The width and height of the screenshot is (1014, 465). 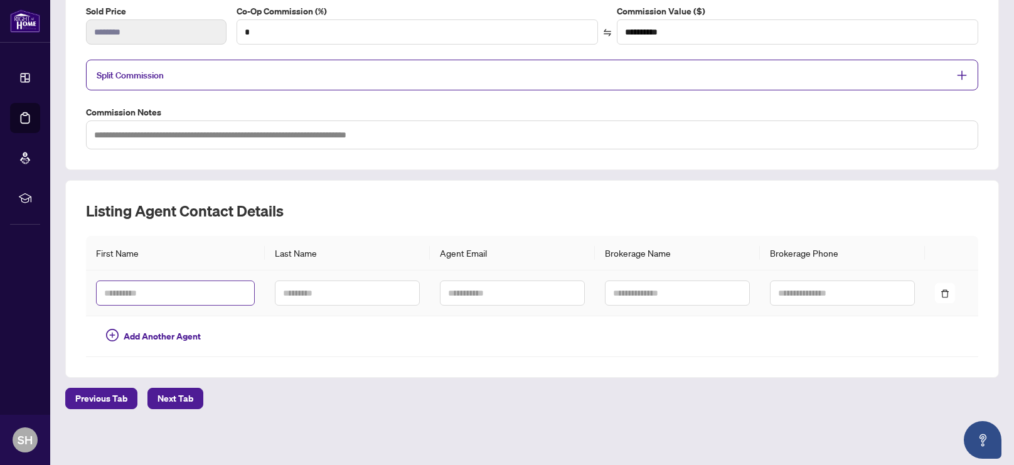 What do you see at coordinates (512, 253) in the screenshot?
I see `th: Agent Email` at bounding box center [512, 253].